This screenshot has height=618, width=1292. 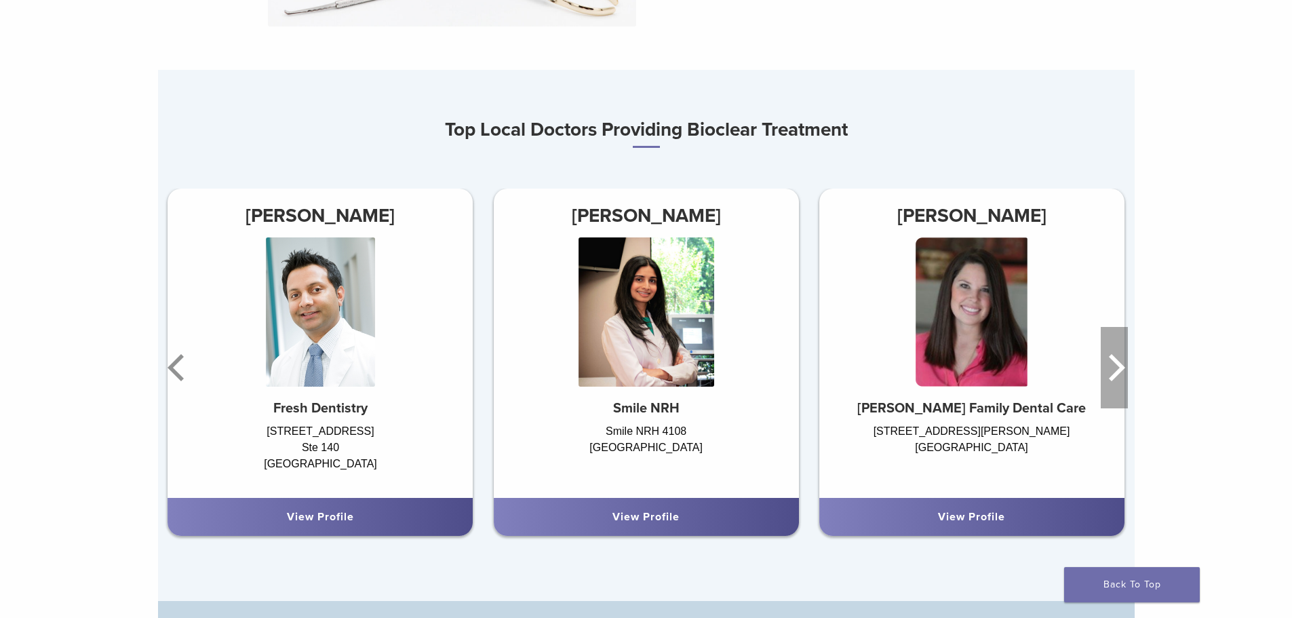 I want to click on img: Dr. Salil Mehta, so click(x=321, y=312).